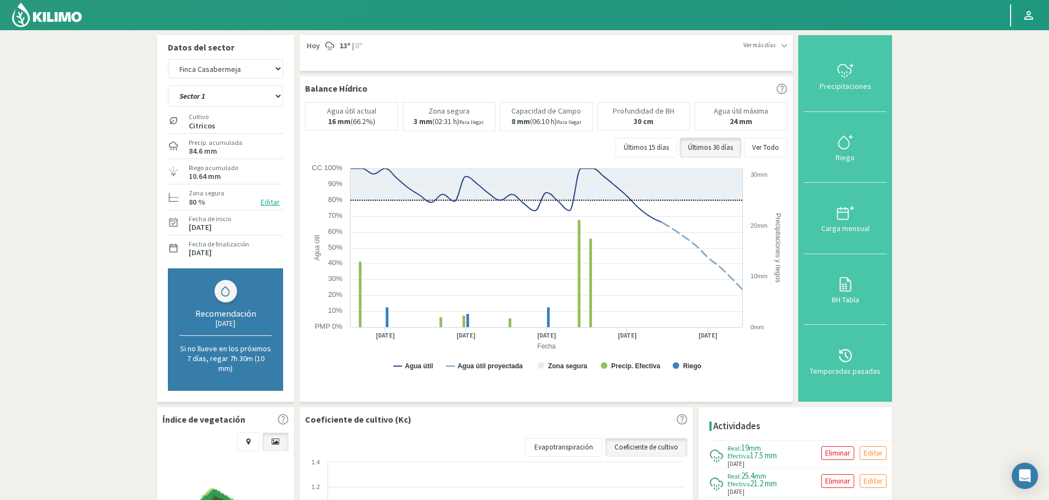 This screenshot has width=1049, height=500. What do you see at coordinates (643, 111) in the screenshot?
I see `p: Profundidad de BH` at bounding box center [643, 111].